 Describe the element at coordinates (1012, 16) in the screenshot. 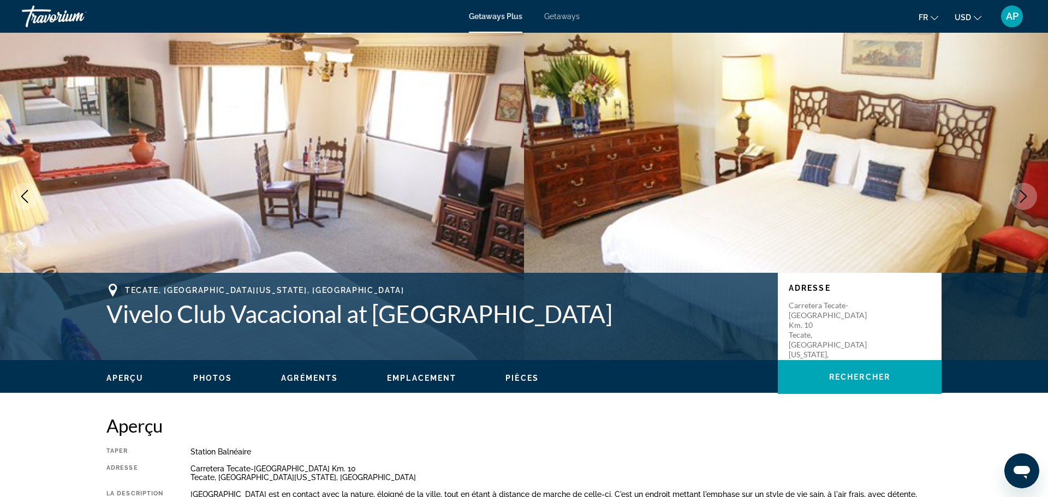

I see `span: AP` at that location.